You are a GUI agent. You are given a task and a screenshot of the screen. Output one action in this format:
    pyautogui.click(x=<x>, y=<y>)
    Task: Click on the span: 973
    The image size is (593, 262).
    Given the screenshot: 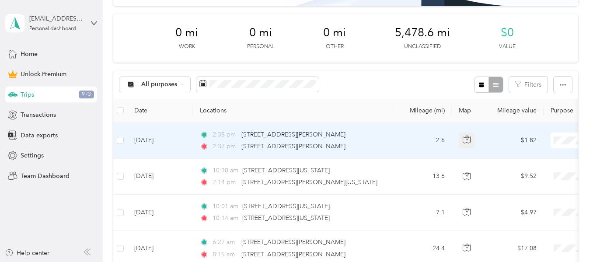 What is the action you would take?
    pyautogui.click(x=86, y=94)
    